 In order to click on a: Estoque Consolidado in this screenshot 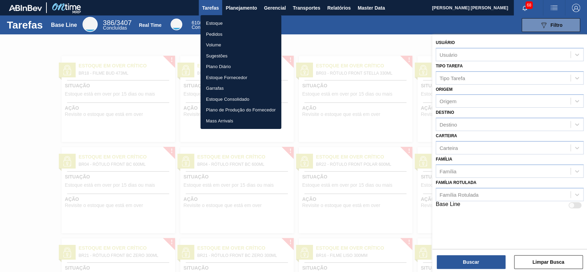, I will do `click(241, 99)`.